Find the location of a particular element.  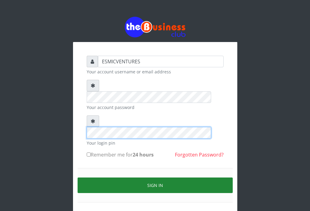

a: Forgotten Password? is located at coordinates (199, 155).